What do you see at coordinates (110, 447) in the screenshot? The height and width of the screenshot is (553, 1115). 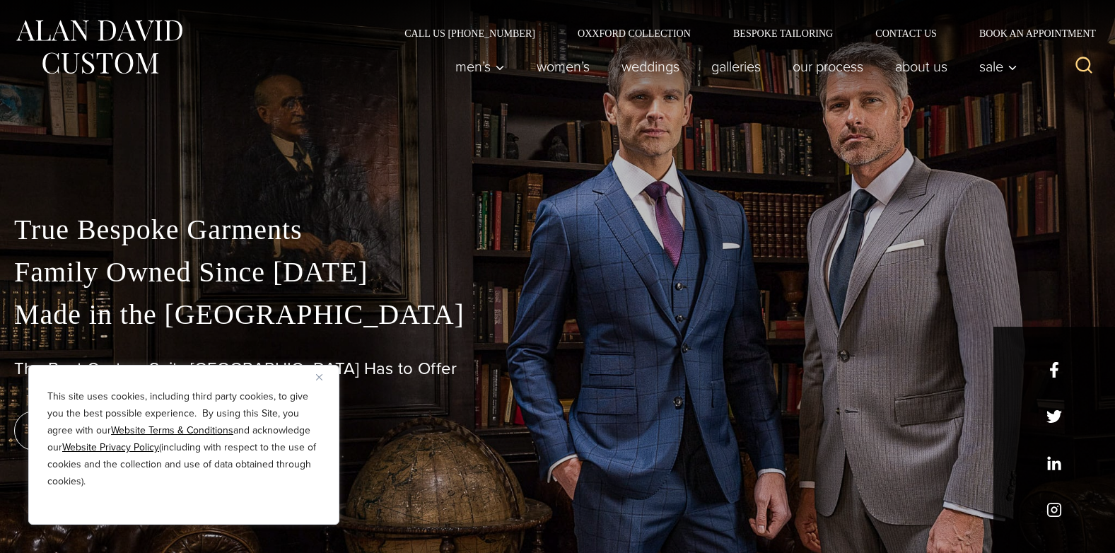 I see `a: Website Privacy Policy` at bounding box center [110, 447].